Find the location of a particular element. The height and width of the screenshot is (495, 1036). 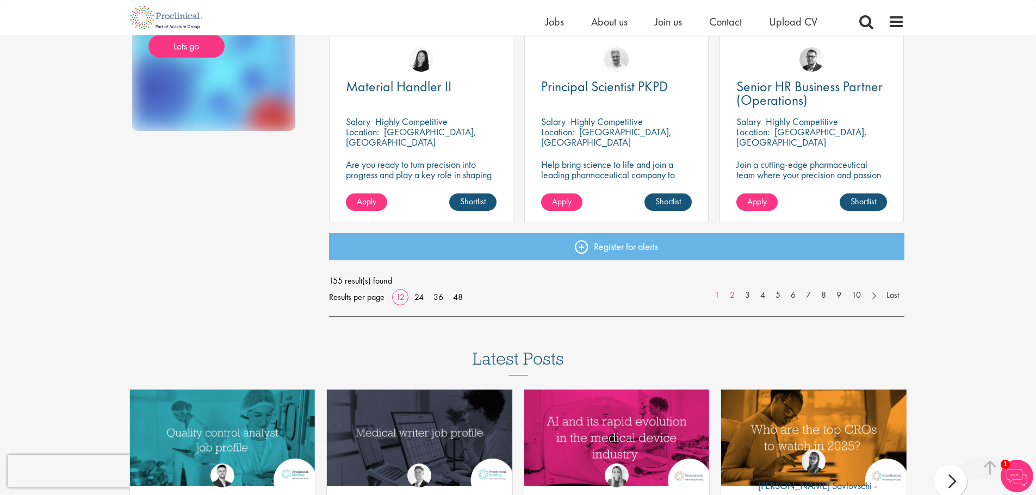

p: Are you ready to turn precision into progress and play a key role in shaping the future of pharma... is located at coordinates (421, 175).